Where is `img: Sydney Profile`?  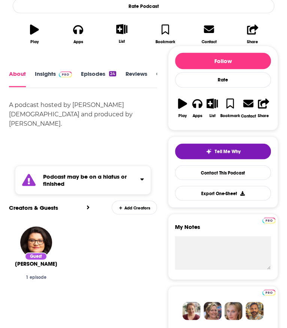
img: Sydney Profile is located at coordinates (192, 310).